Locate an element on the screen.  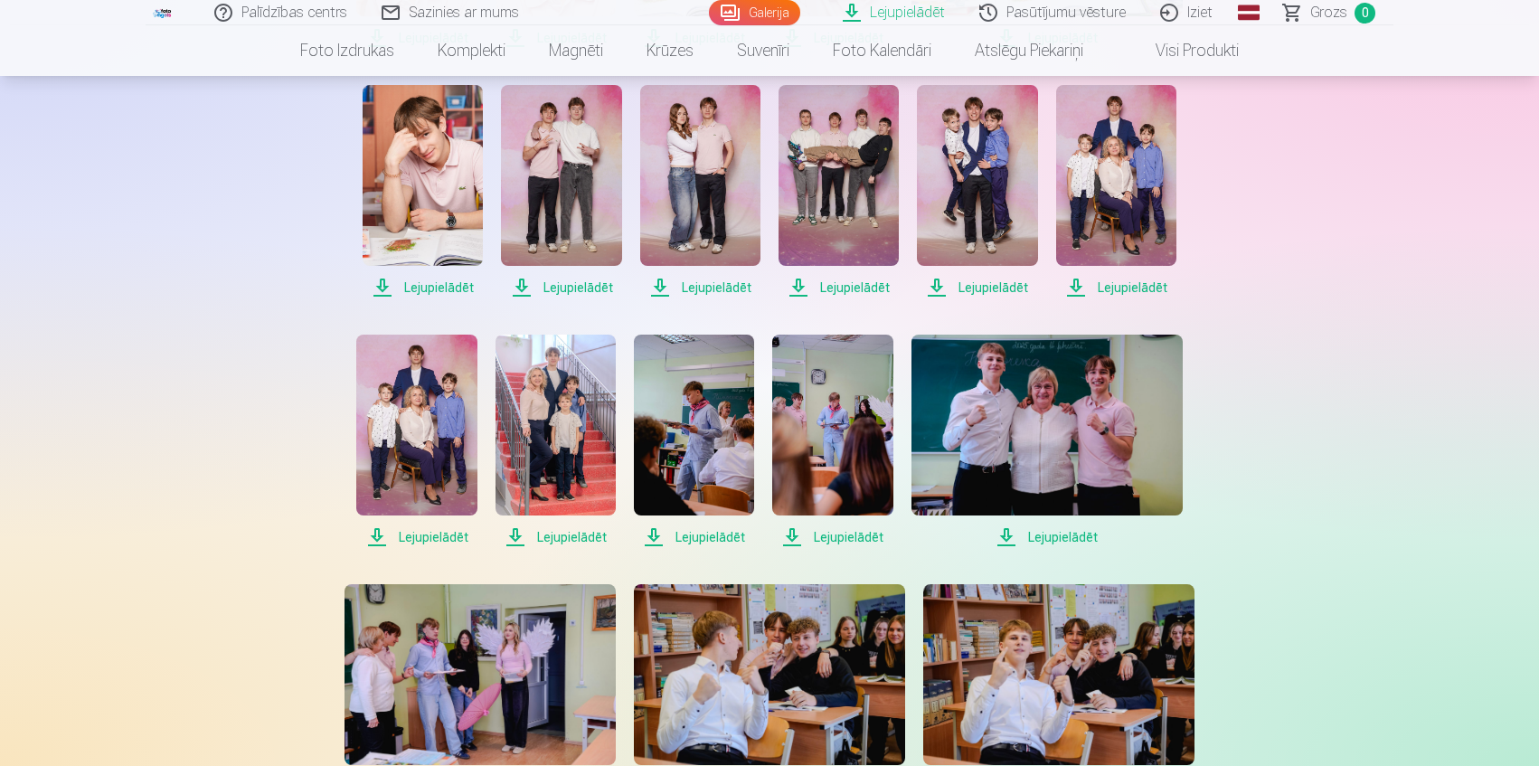
span: 0 is located at coordinates (1365, 13).